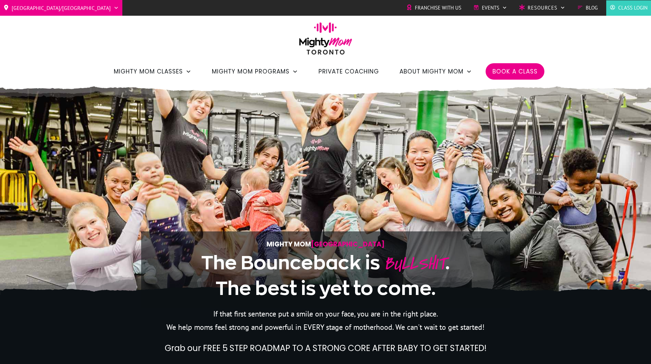 Image resolution: width=651 pixels, height=364 pixels. What do you see at coordinates (325, 327) in the screenshot?
I see `span: We help moms feel strong and powerful in EVERY stage of motherhood. We can't wait to get started!` at bounding box center [325, 327].